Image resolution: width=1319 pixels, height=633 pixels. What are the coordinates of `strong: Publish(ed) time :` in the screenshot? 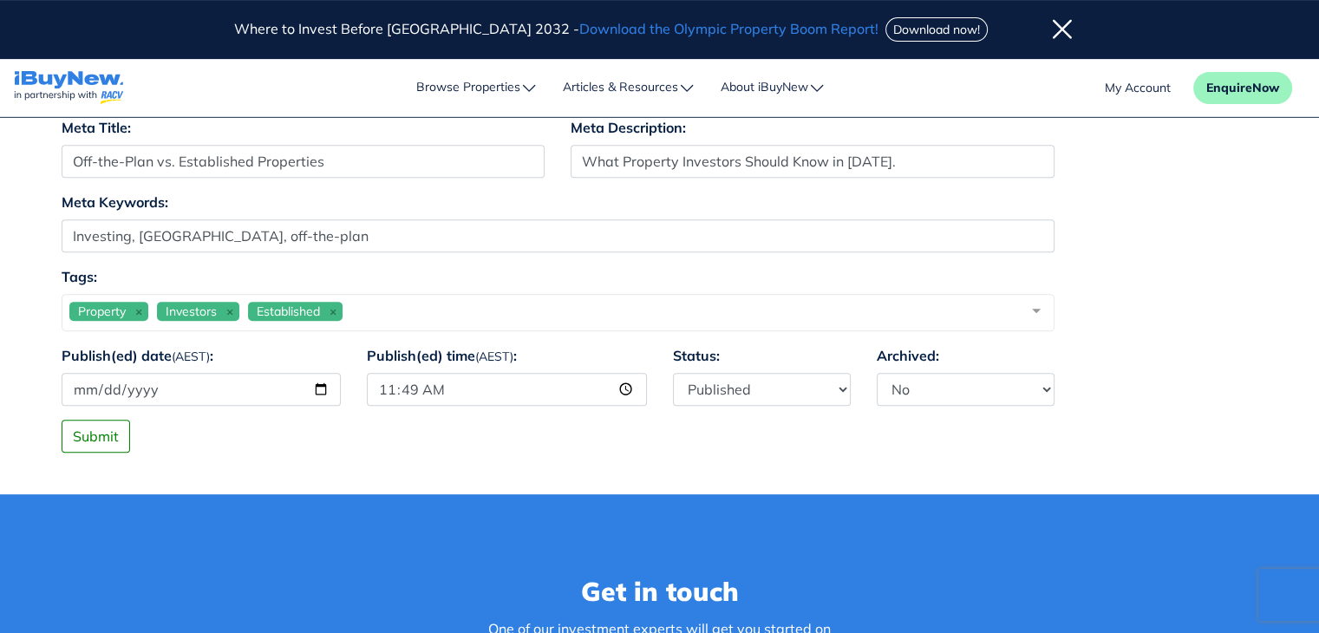 It's located at (441, 356).